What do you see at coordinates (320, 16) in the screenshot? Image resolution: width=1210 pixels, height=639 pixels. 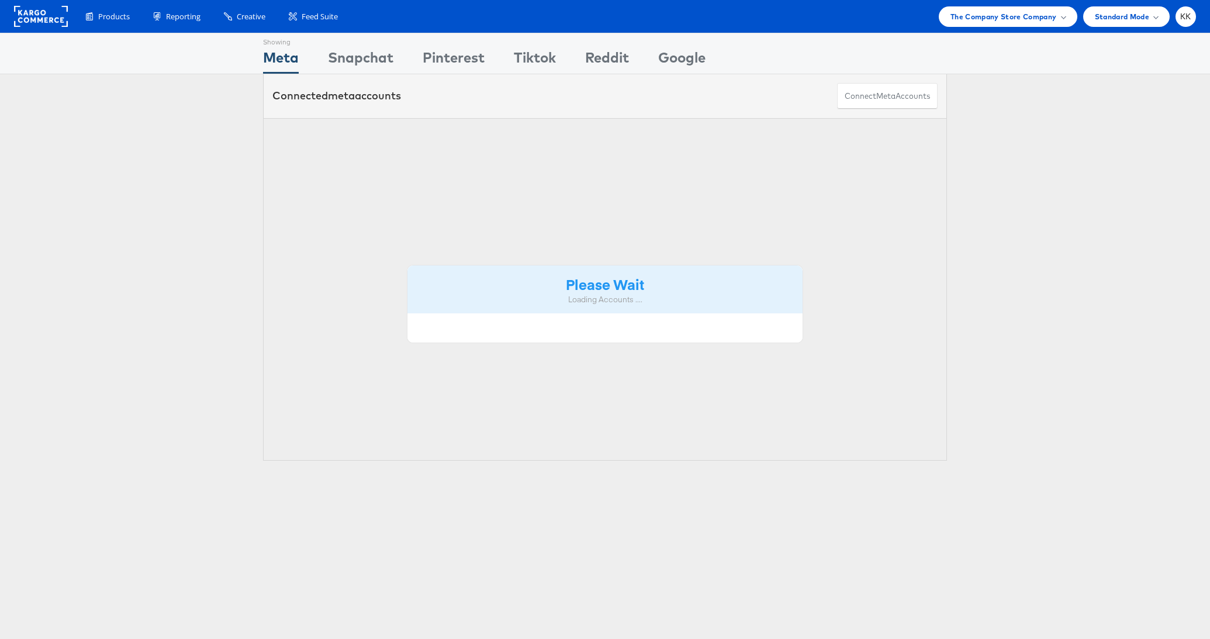 I see `span: Feed Suite` at bounding box center [320, 16].